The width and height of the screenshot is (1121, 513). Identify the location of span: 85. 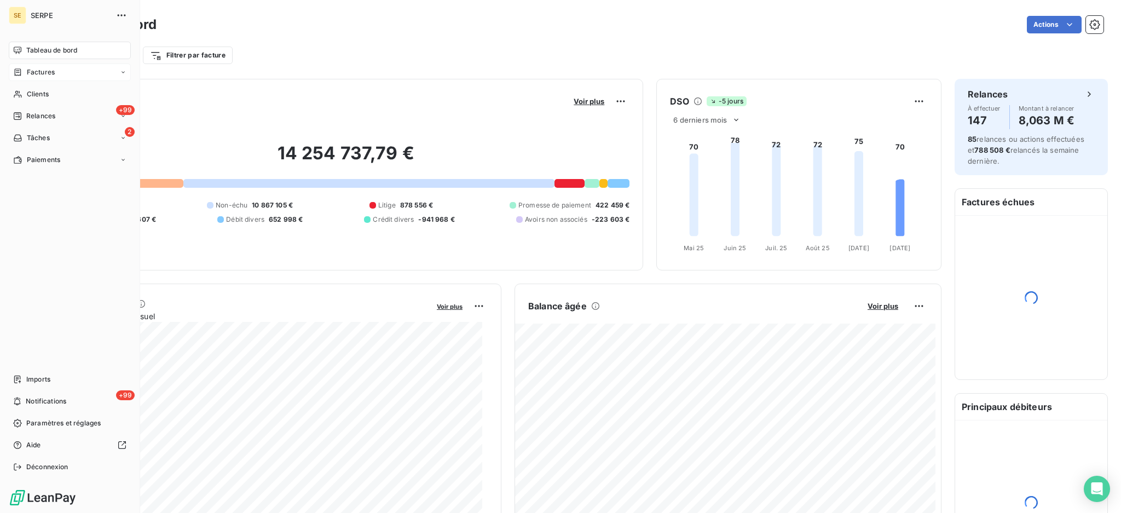
(972, 139).